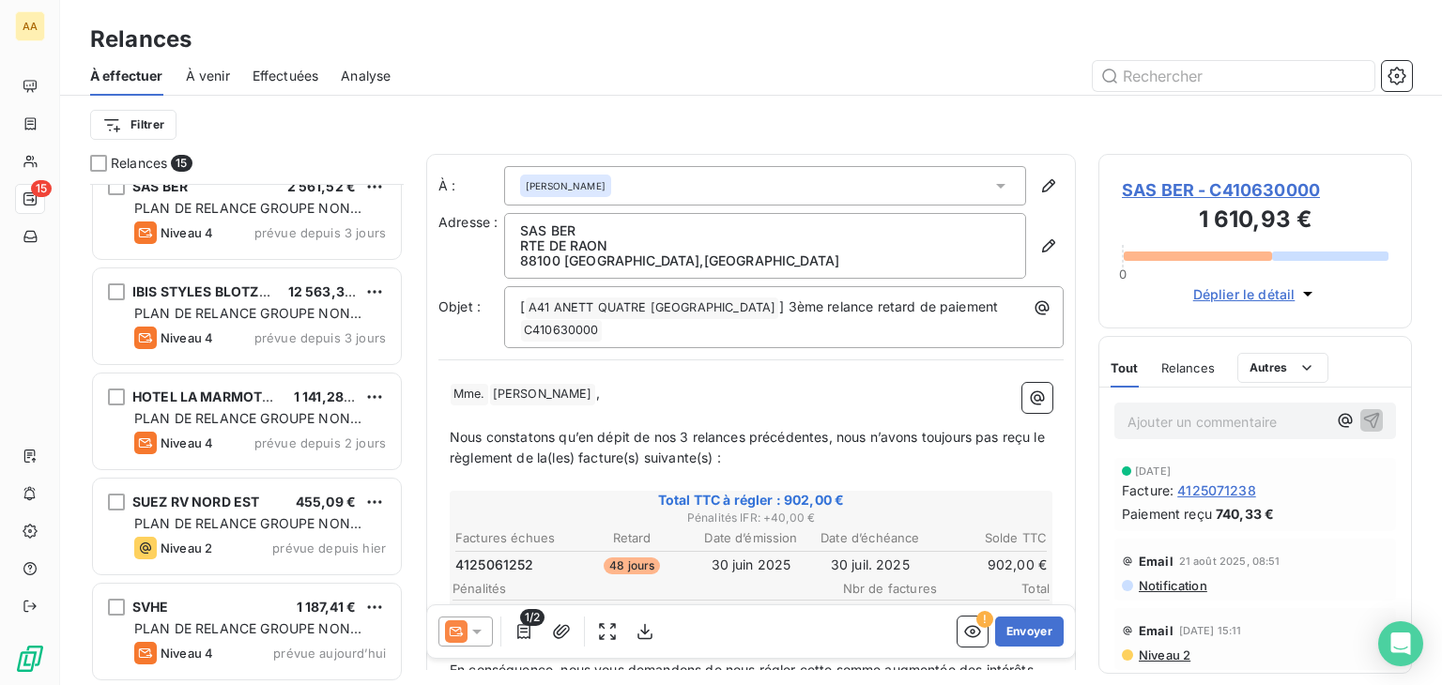  What do you see at coordinates (1147, 490) in the screenshot?
I see `span: Facture :` at bounding box center [1147, 490].